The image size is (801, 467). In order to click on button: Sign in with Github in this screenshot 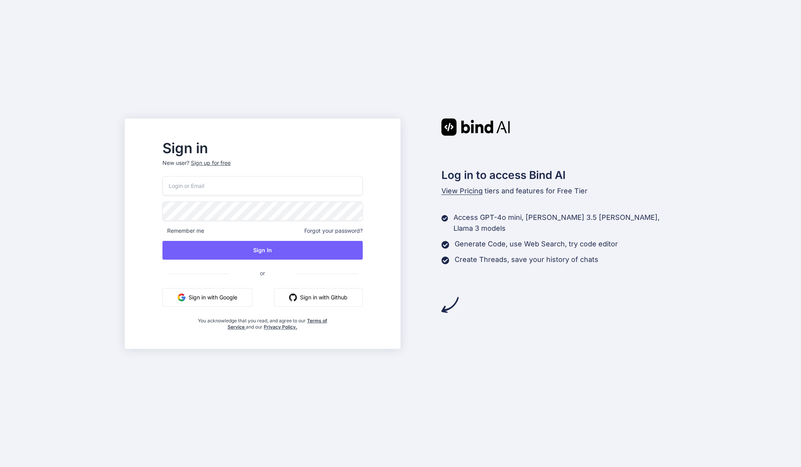, I will do `click(318, 297)`.